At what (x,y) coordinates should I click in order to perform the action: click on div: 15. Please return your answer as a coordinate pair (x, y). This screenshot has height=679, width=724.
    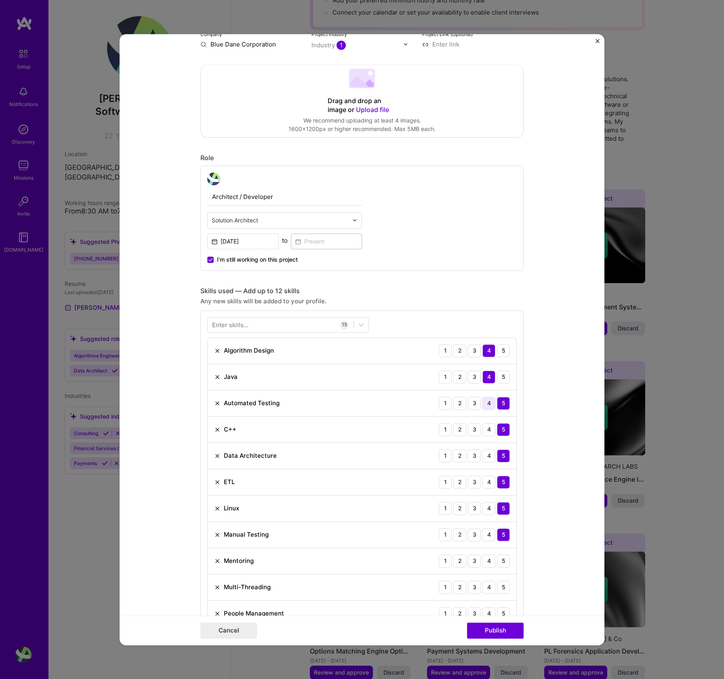
    Looking at the image, I should click on (344, 325).